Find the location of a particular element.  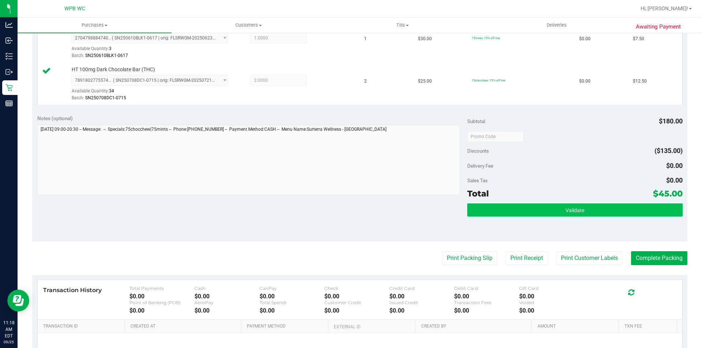

div: Voided is located at coordinates (552, 303).